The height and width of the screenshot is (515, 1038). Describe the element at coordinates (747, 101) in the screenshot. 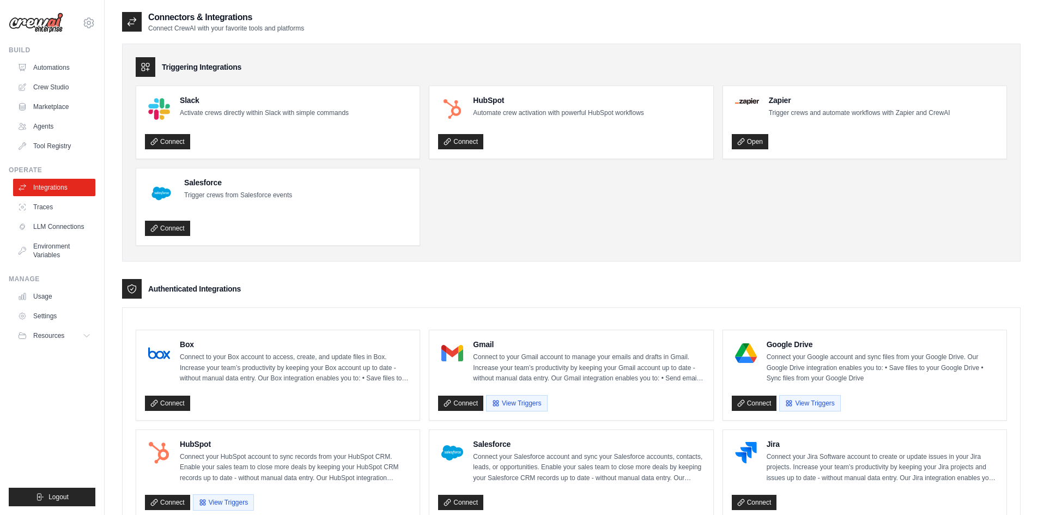

I see `img: Zapier Logo` at that location.